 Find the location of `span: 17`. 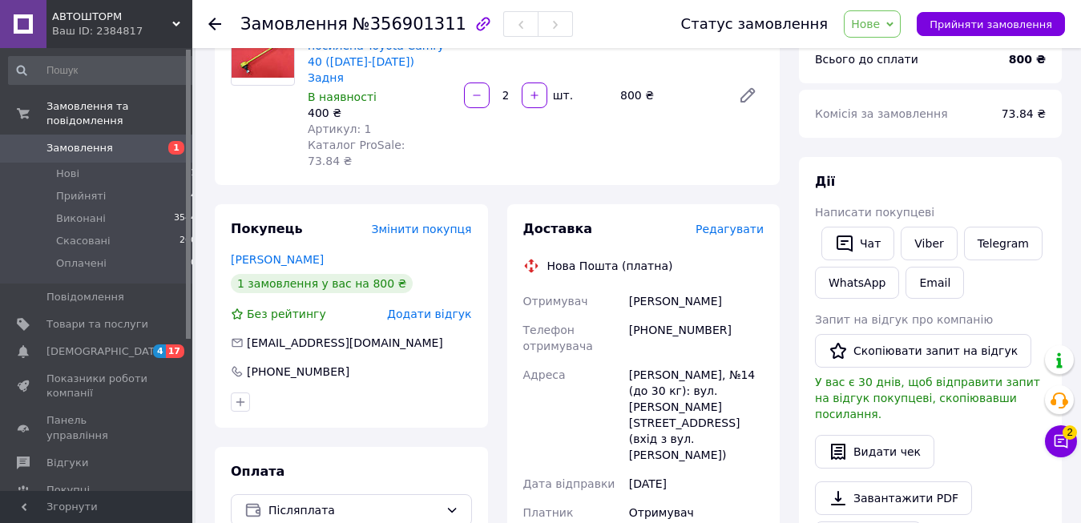

span: 17 is located at coordinates (175, 351).